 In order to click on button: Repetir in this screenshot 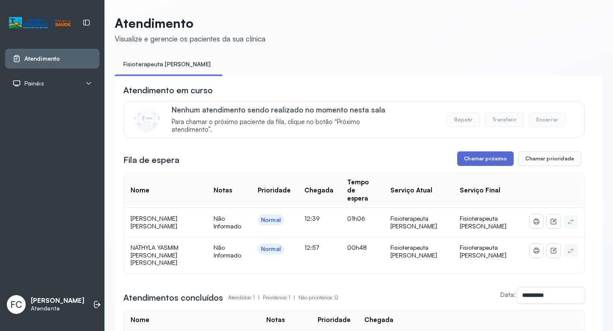, I will do `click(463, 120)`.